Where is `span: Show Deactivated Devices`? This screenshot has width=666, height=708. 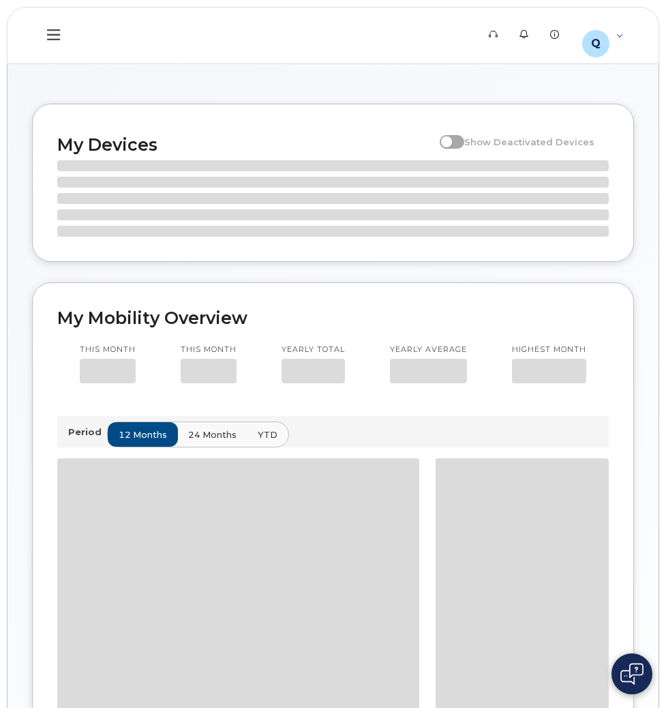
span: Show Deactivated Devices is located at coordinates (529, 142).